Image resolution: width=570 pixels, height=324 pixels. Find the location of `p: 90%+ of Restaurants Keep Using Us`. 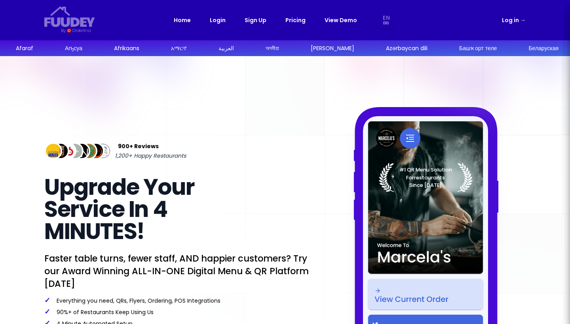

p: 90%+ of Restaurants Keep Using Us is located at coordinates (177, 312).